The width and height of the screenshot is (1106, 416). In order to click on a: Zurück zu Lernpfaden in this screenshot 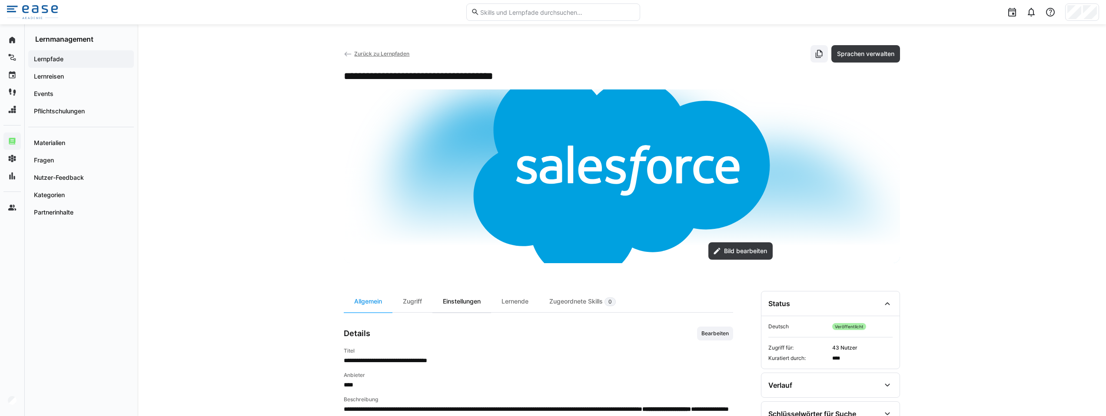, I will do `click(377, 53)`.